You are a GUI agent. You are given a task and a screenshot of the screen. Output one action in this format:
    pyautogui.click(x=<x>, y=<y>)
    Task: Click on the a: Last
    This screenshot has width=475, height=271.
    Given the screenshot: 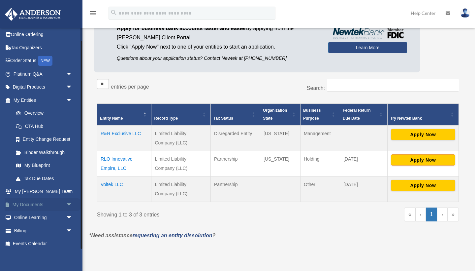 What is the action you would take?
    pyautogui.click(x=453, y=214)
    